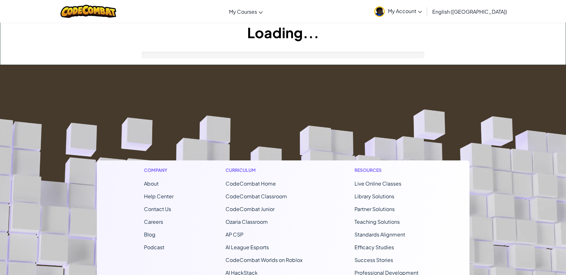 This screenshot has width=566, height=275. I want to click on h1: Resources, so click(388, 170).